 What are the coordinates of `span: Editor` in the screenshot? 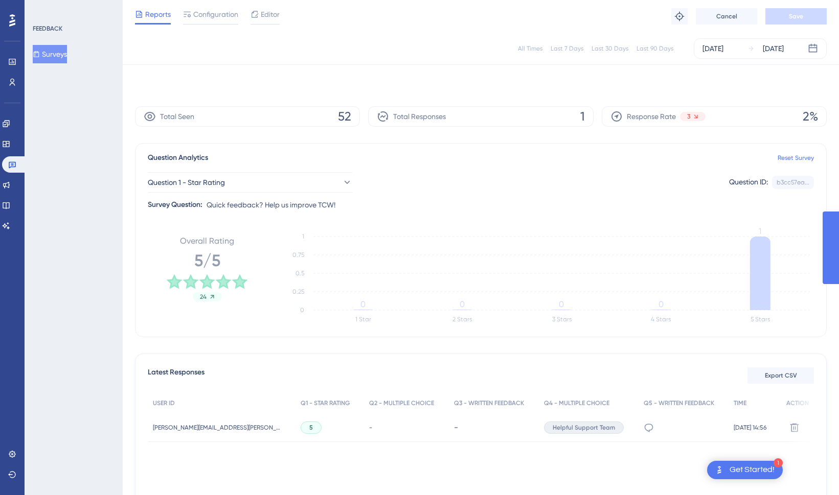 It's located at (270, 14).